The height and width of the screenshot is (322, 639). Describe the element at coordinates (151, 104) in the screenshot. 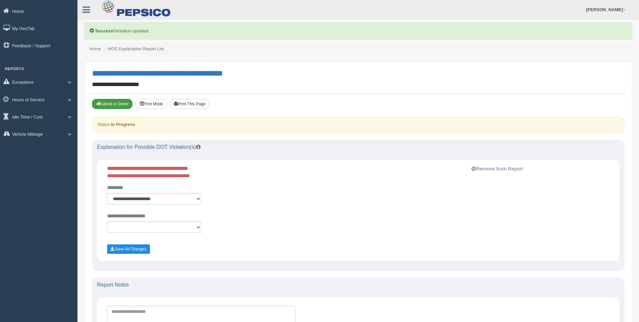

I see `button: Print Mode` at that location.